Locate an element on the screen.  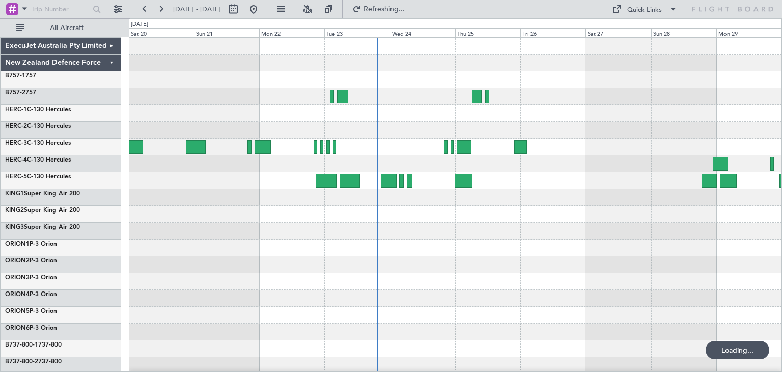
a: B737-800-1737-800 is located at coordinates (33, 345).